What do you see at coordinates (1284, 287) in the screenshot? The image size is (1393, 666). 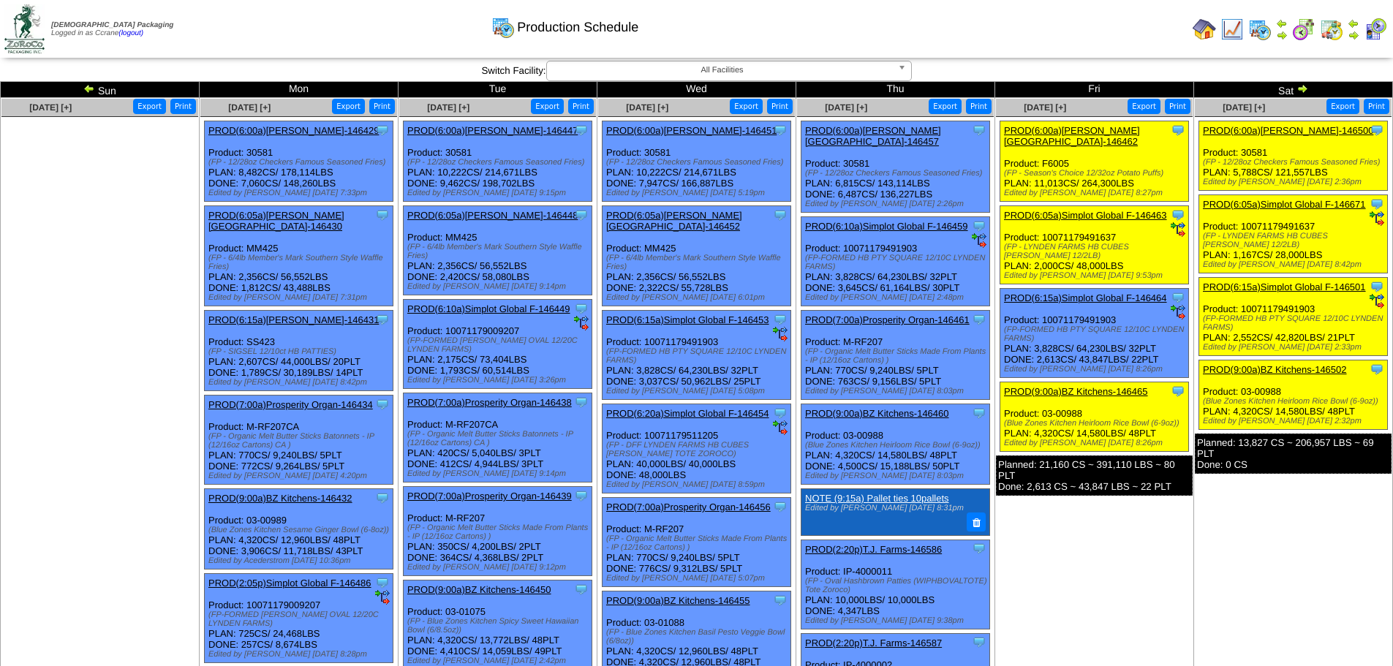 I see `a: PROD(6:15a)Simplot Global F-146501` at bounding box center [1284, 287].